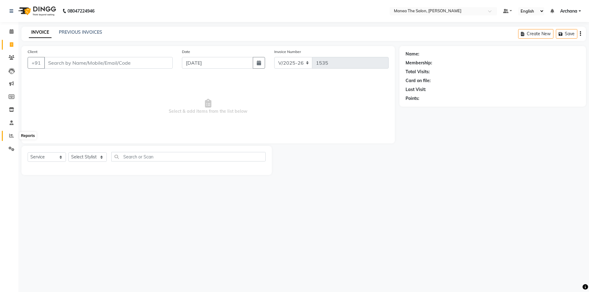 Image resolution: width=589 pixels, height=292 pixels. What do you see at coordinates (188, 157) in the screenshot?
I see `input: Search or Scan` at bounding box center [188, 157].